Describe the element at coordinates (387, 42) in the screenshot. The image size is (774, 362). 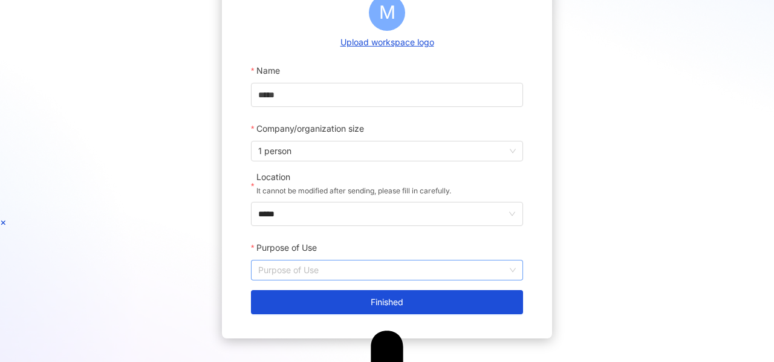
I see `button: Upload workspace logo` at that location.